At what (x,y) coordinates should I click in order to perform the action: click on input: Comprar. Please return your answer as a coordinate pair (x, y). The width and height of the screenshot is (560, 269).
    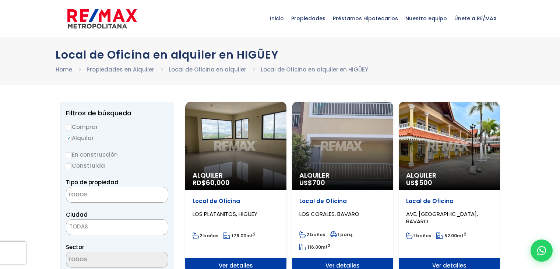
    Looking at the image, I should click on (69, 127).